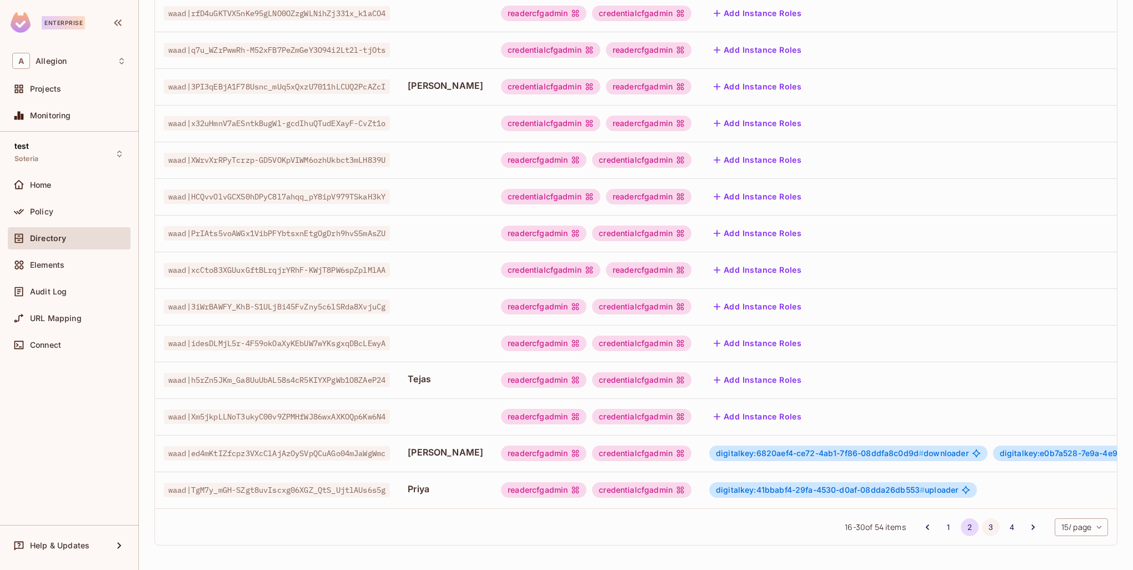  Describe the element at coordinates (277, 343) in the screenshot. I see `span: waad|idesDLMjL5r-4F59okOaXyKEbUW7wYKsgxqDBcLEwyA` at that location.